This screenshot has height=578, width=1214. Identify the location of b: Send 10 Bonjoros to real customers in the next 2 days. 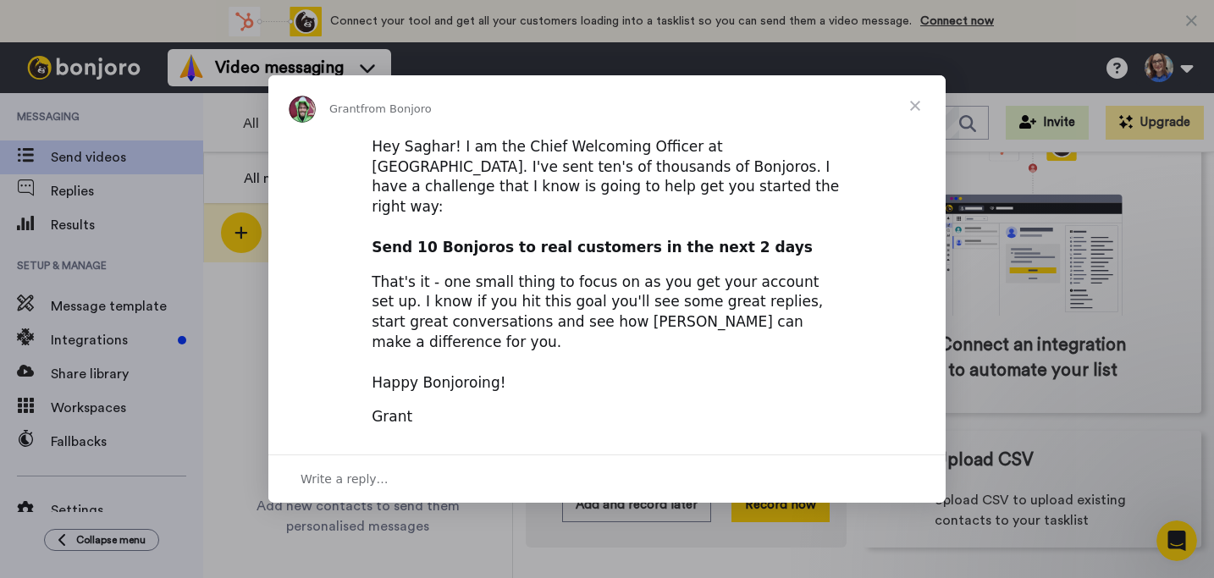
(592, 247).